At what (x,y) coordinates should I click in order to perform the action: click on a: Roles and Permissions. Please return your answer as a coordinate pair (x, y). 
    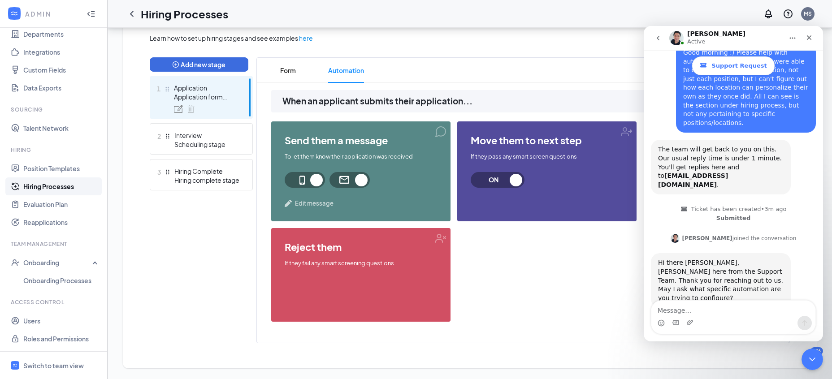
    Looking at the image, I should click on (61, 339).